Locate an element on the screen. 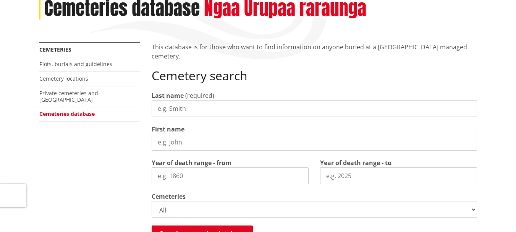  label: Year of death range - from is located at coordinates (191, 163).